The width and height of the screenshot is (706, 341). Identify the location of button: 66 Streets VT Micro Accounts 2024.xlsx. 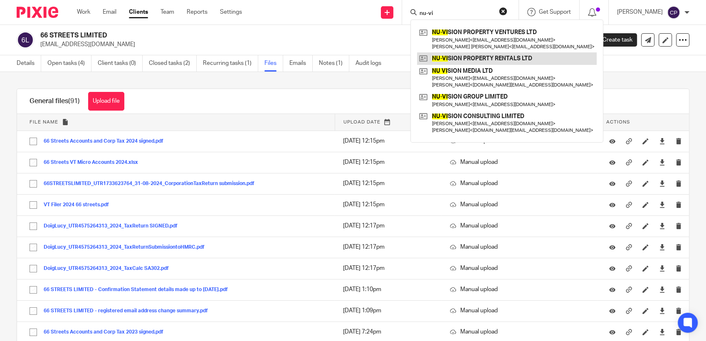
(94, 163).